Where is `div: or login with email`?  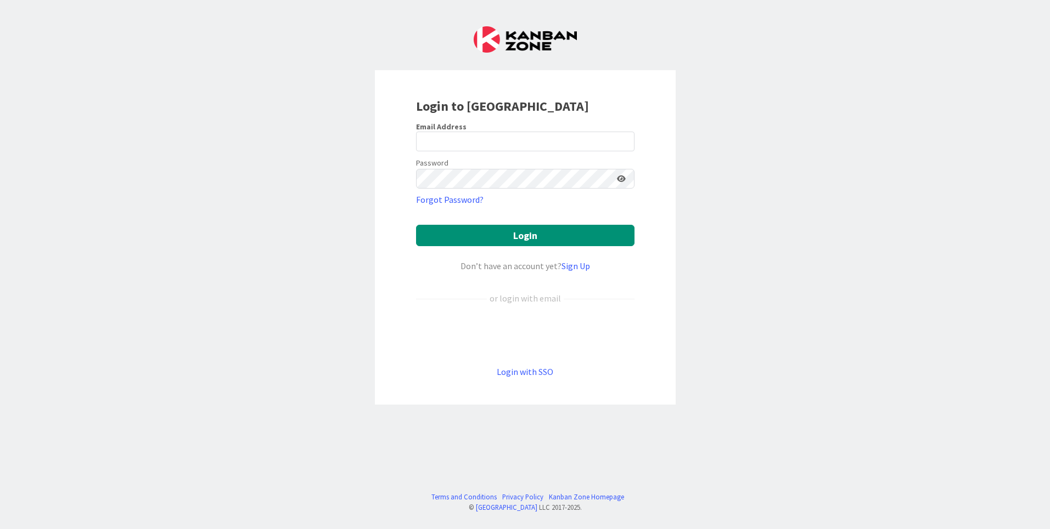
div: or login with email is located at coordinates (525, 298).